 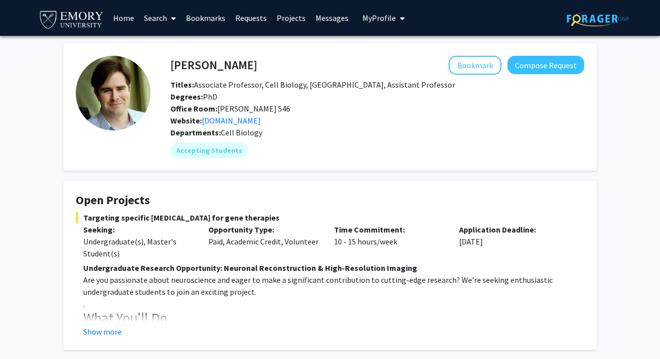 I want to click on h3: What You'll Do, so click(x=333, y=318).